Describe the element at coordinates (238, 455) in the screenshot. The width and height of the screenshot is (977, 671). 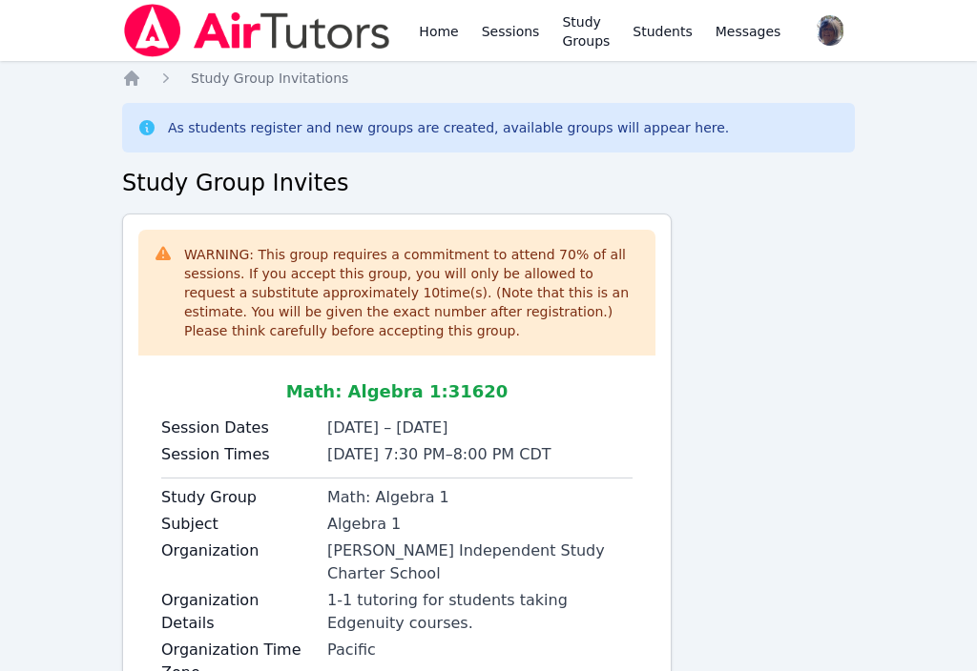
I see `label: Session Times` at that location.